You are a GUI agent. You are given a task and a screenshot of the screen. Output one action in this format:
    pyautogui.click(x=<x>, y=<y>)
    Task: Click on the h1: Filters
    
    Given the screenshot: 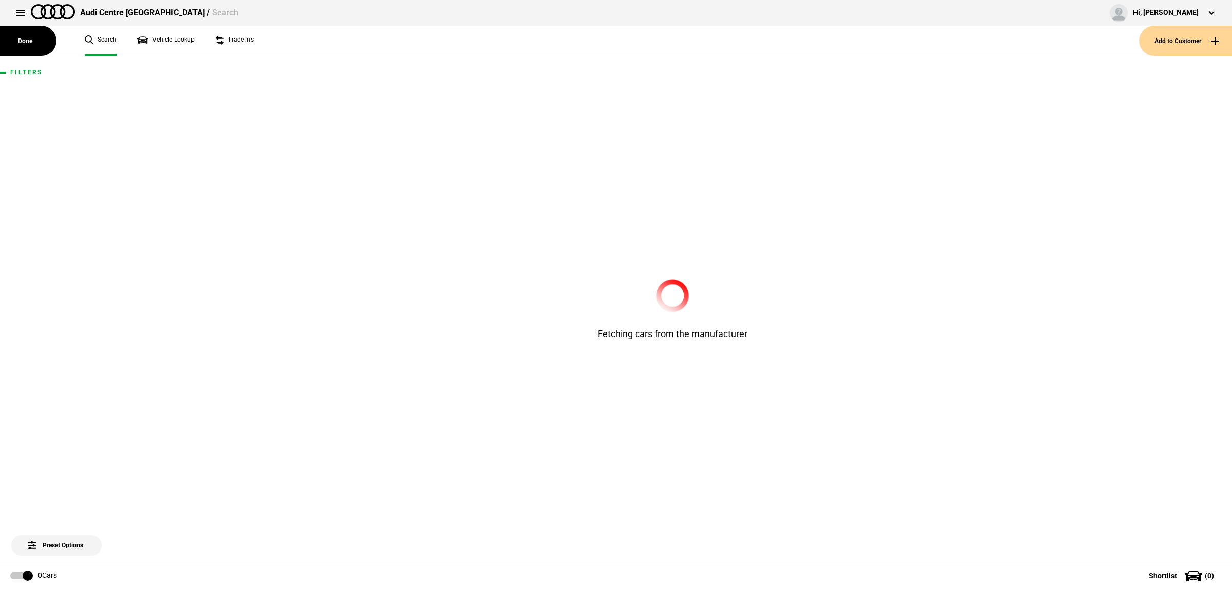 What is the action you would take?
    pyautogui.click(x=56, y=72)
    